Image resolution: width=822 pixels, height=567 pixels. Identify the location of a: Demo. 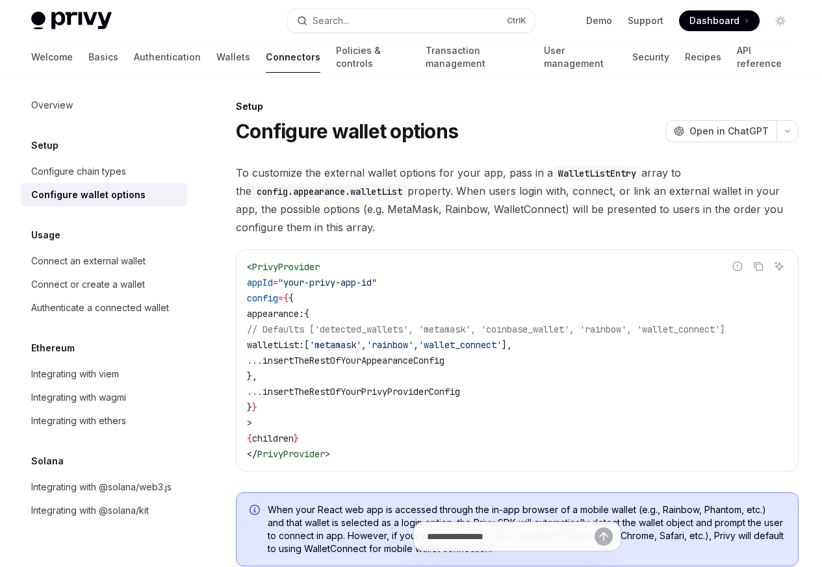
(599, 21).